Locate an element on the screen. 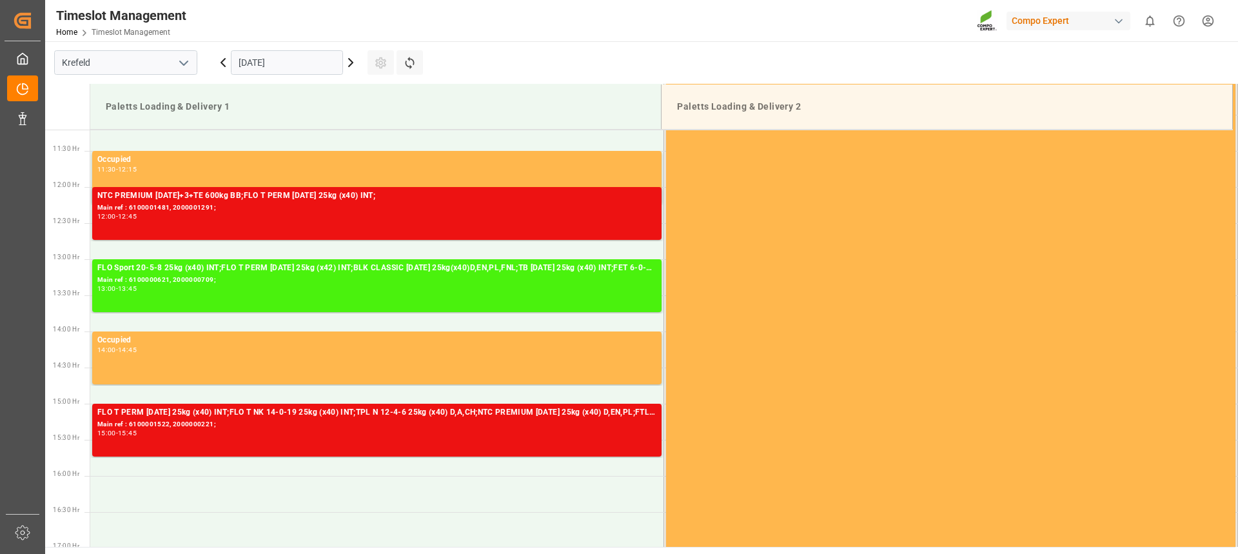  button: show 0 new notifications is located at coordinates (1149, 21).